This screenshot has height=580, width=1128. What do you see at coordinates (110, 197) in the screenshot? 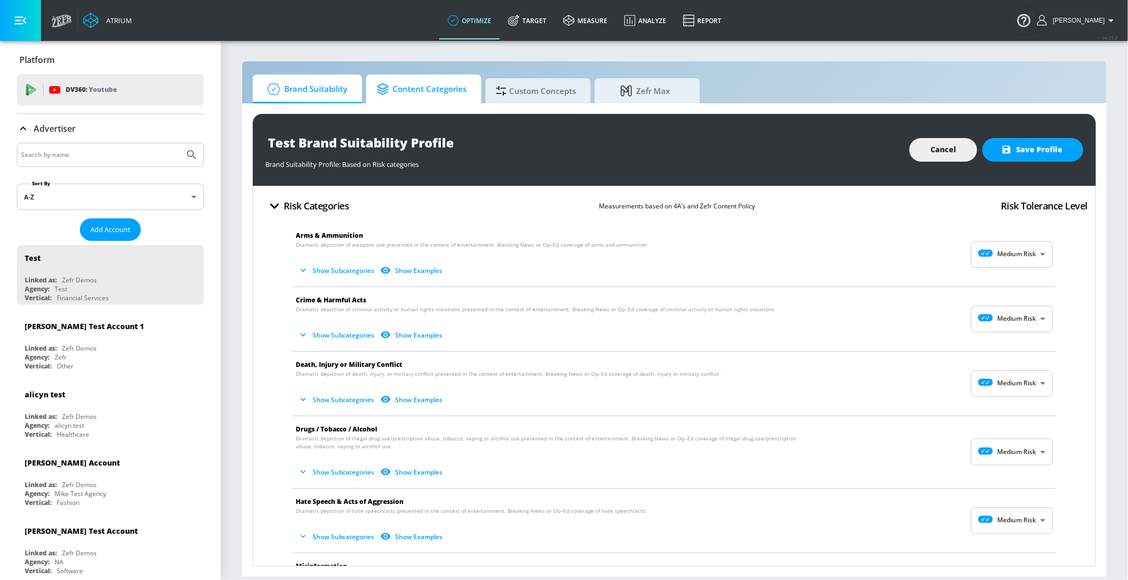
I see `div: A-Z` at bounding box center [110, 197].